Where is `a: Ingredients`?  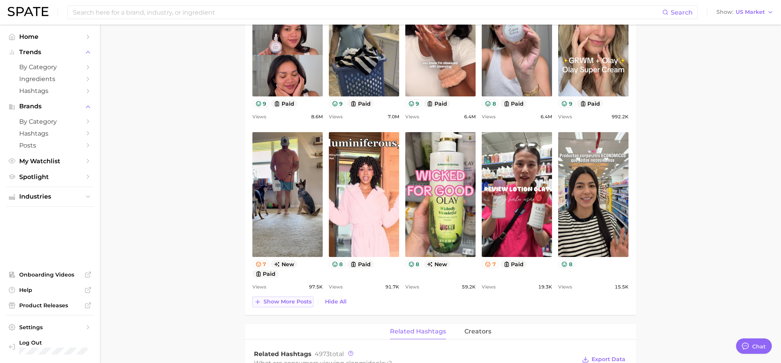 a: Ingredients is located at coordinates (50, 79).